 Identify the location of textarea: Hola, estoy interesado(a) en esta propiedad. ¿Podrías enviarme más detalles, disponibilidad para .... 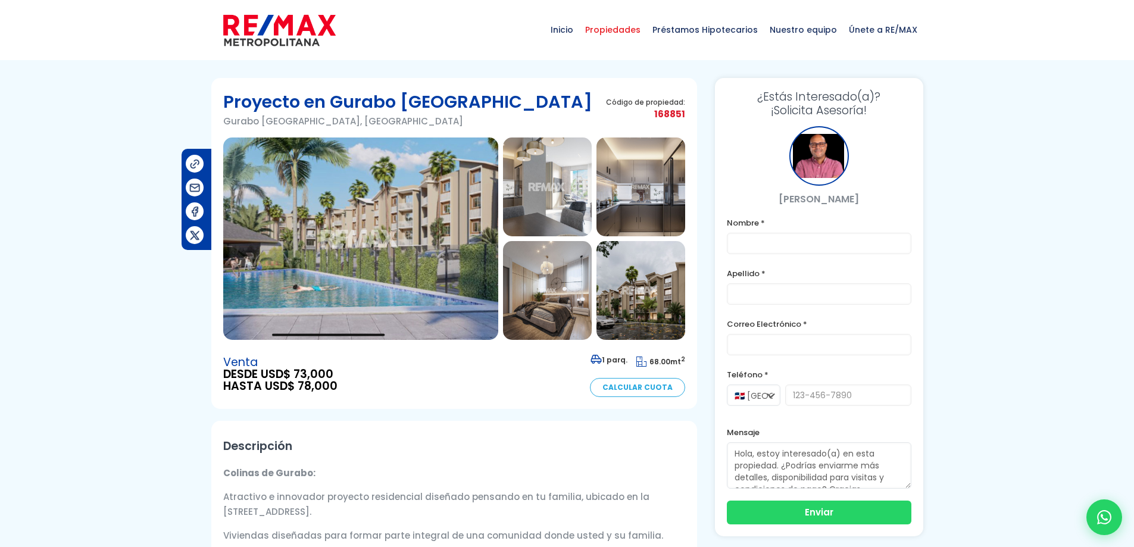
(819, 466).